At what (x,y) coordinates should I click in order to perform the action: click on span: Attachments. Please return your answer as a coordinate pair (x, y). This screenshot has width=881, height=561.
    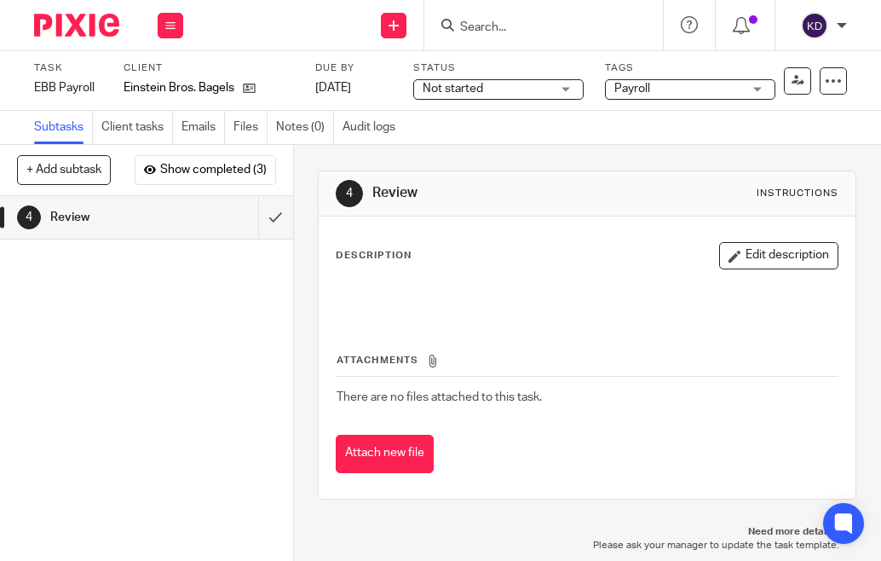
    Looking at the image, I should click on (378, 360).